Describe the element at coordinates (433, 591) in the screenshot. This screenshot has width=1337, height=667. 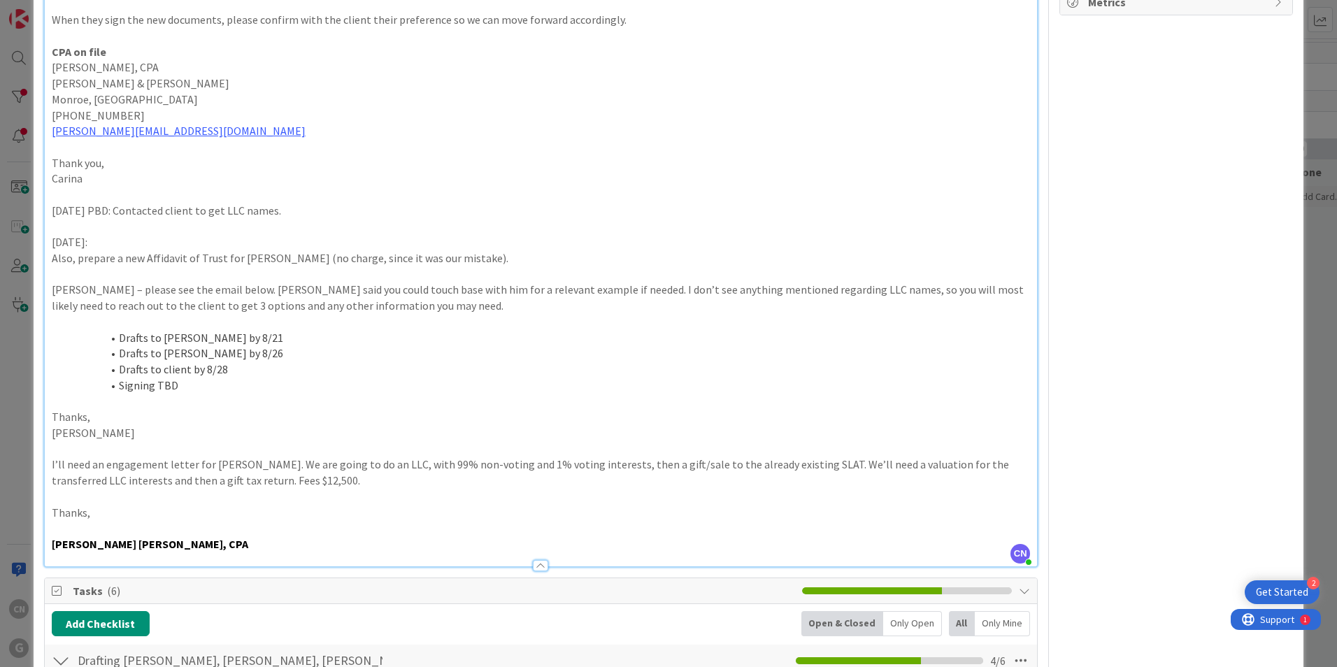
I see `span: Tasks` at that location.